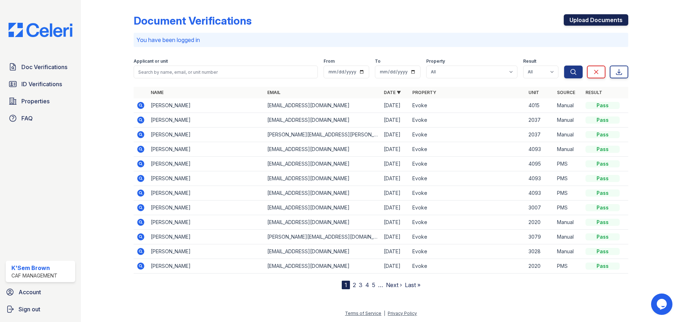 The height and width of the screenshot is (322, 681). Describe the element at coordinates (412, 285) in the screenshot. I see `a: Last »` at that location.